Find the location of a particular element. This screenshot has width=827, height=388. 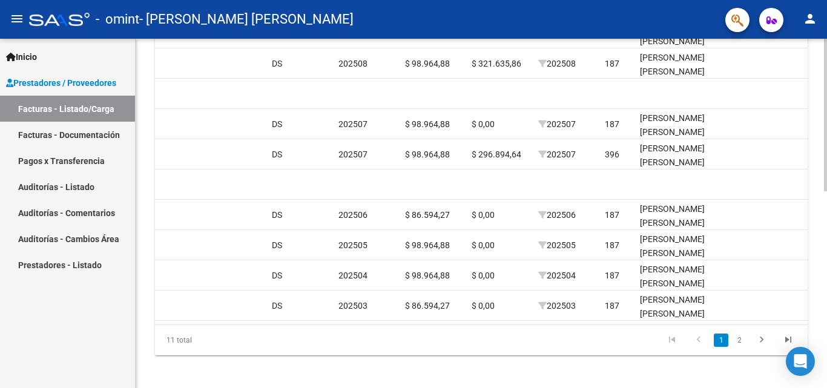

a: go to previous page is located at coordinates (699, 340).